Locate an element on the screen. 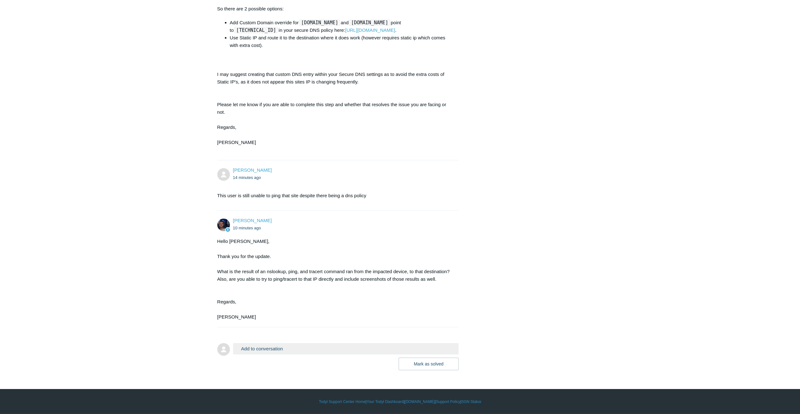  a: Todyl Support Center Home is located at coordinates (342, 402).